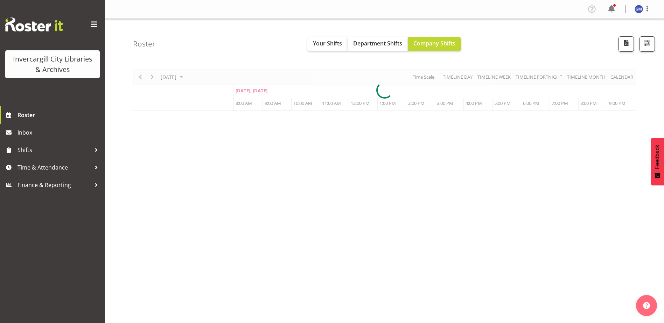  Describe the element at coordinates (327, 43) in the screenshot. I see `span: Your Shifts` at that location.